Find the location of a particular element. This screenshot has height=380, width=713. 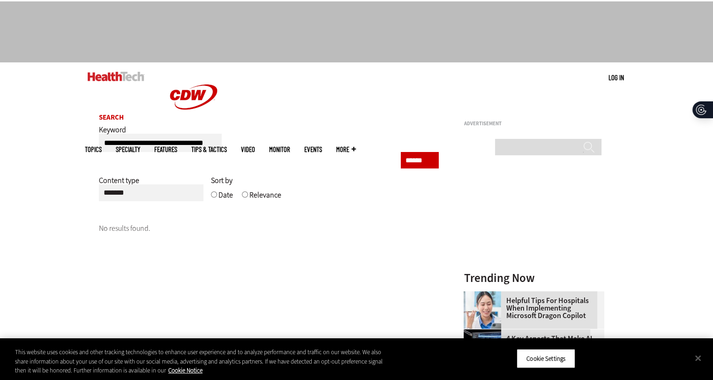

span: More is located at coordinates (346, 149).